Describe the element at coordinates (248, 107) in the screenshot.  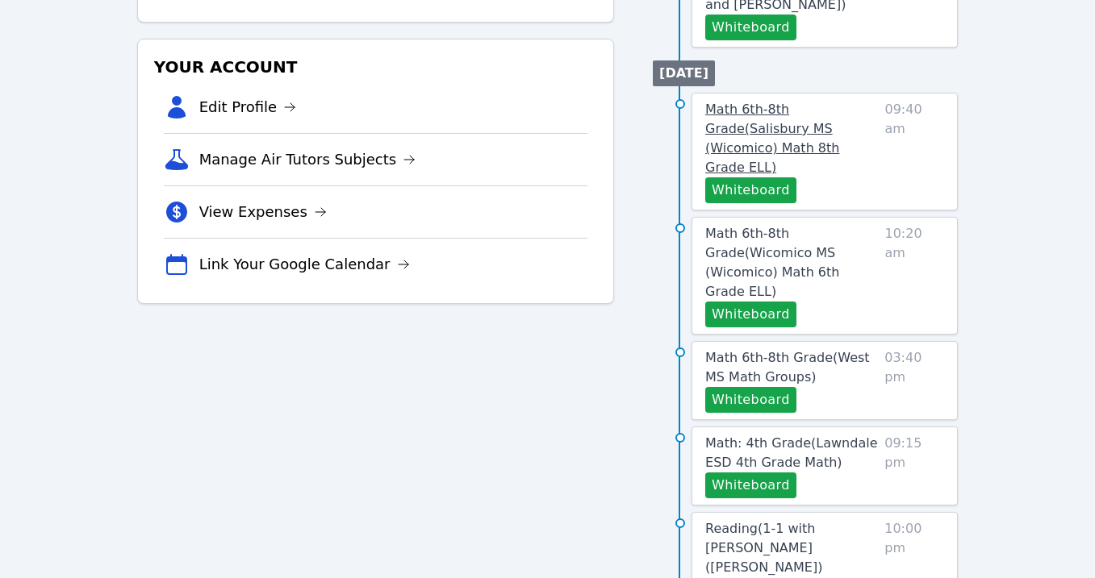
I see `a: Edit Profile` at that location.